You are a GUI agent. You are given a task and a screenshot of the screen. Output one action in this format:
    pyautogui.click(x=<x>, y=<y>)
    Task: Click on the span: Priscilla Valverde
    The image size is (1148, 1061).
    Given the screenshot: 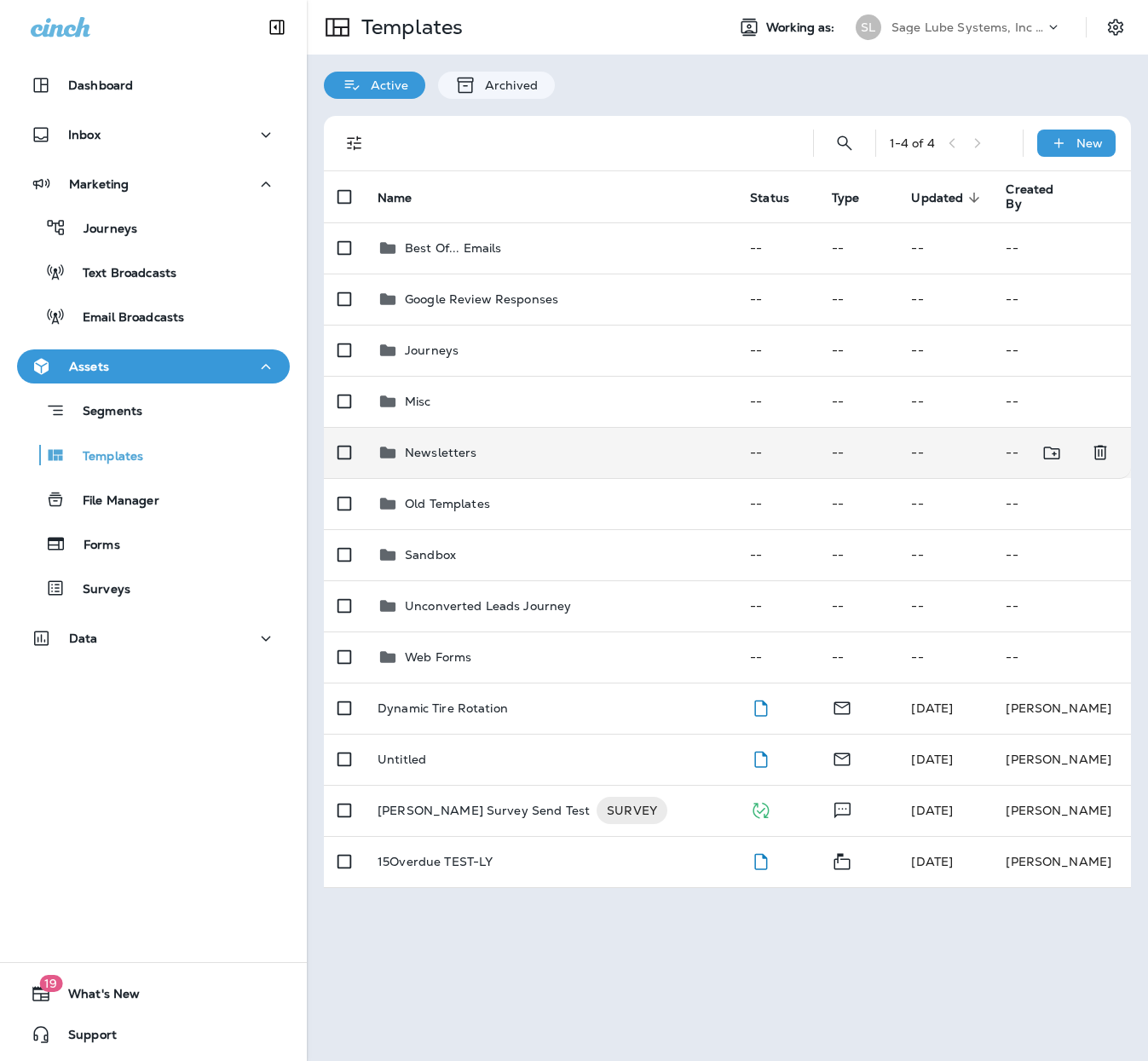 What is the action you would take?
    pyautogui.click(x=931, y=708)
    